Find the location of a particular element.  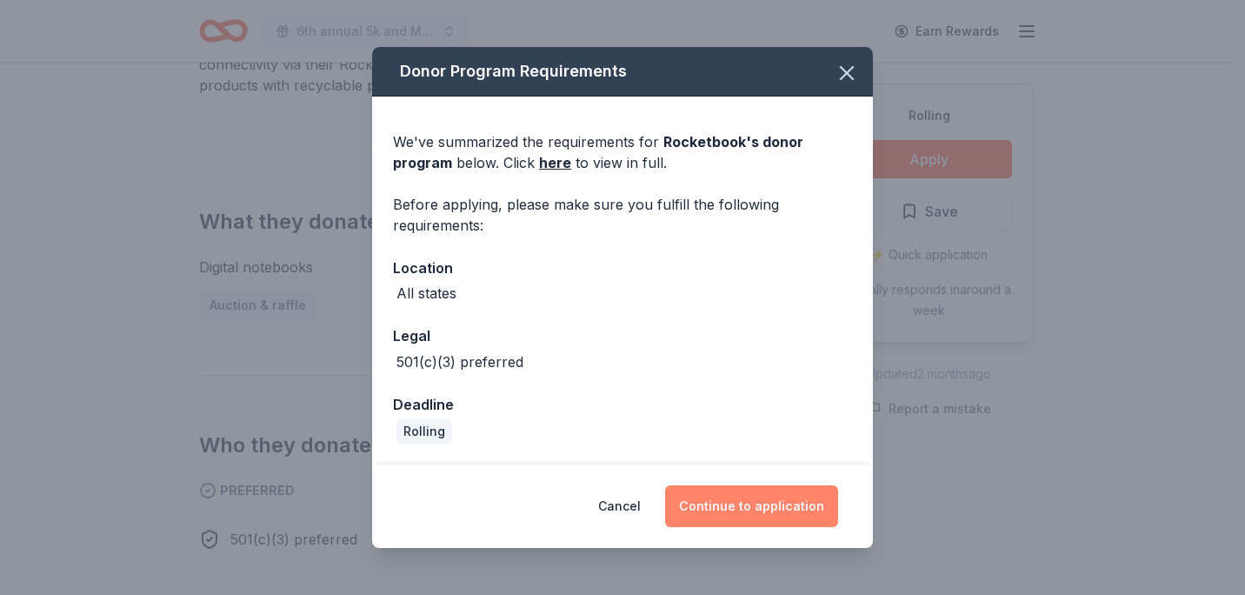

div: Deadline is located at coordinates (623, 404).